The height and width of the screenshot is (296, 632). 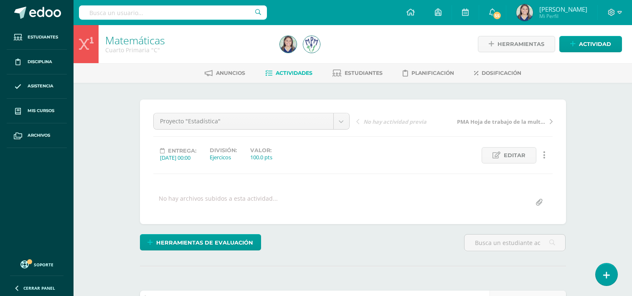 What do you see at coordinates (187, 50) in the screenshot?
I see `div: Cuarto Primaria 'C'` at bounding box center [187, 50].